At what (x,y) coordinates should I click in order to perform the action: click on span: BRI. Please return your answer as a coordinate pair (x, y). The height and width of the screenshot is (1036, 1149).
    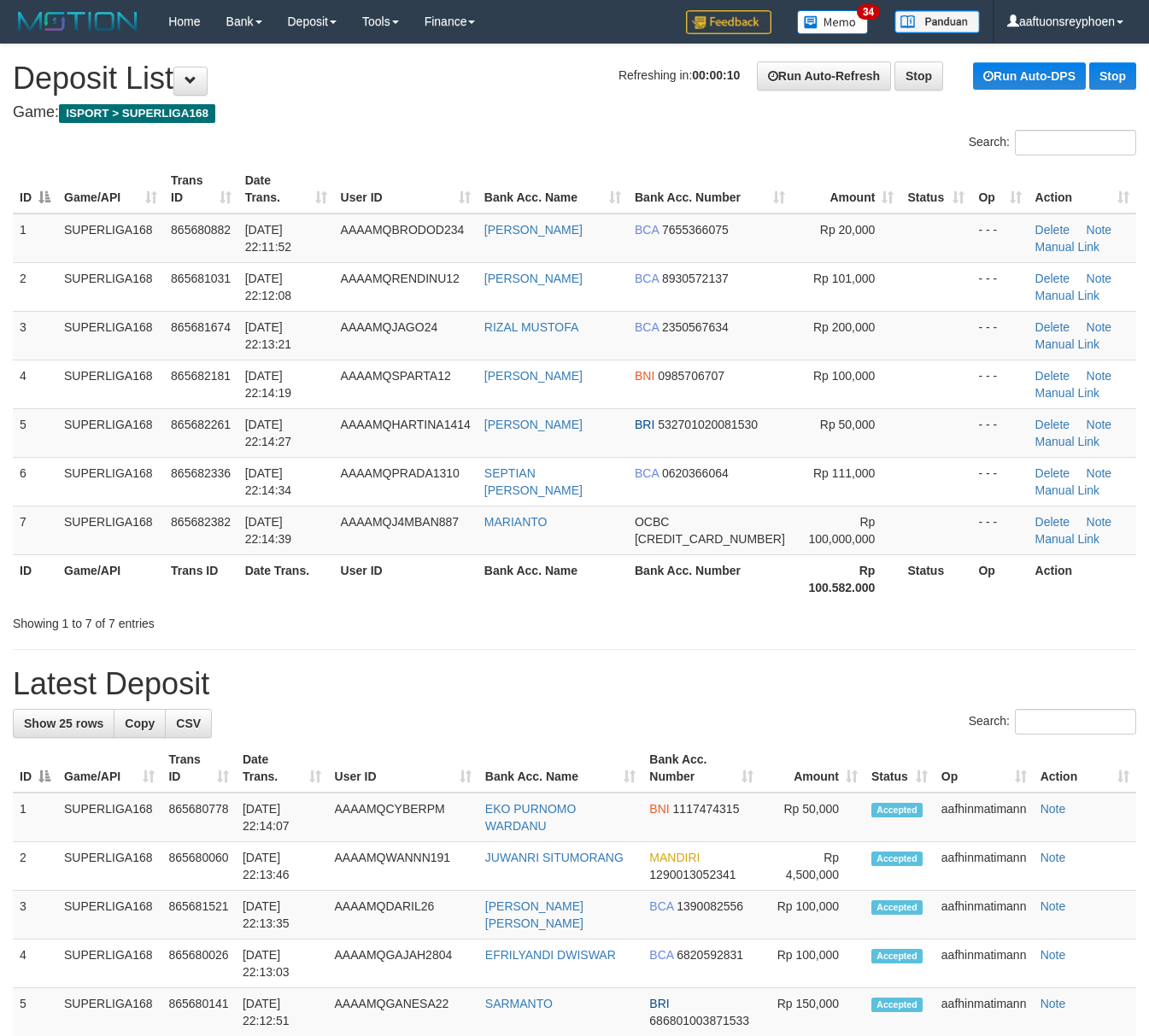
    Looking at the image, I should click on (644, 425).